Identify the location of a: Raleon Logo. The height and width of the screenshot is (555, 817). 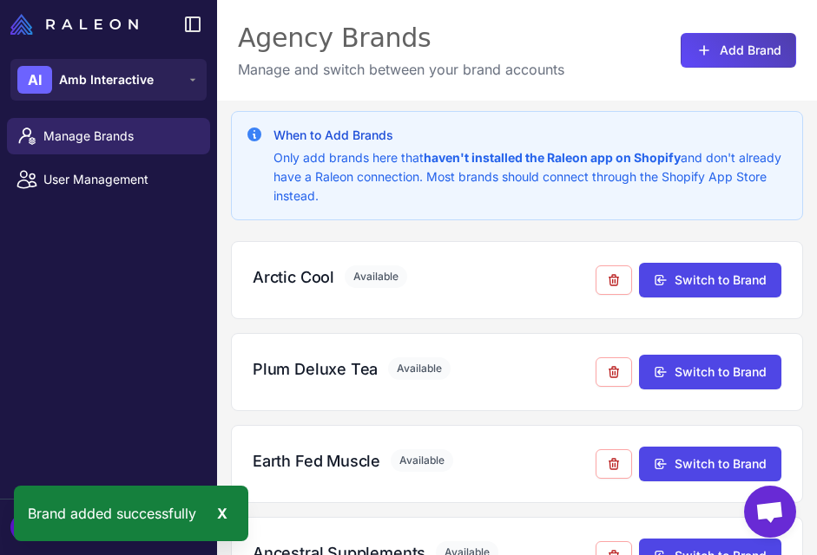
(77, 24).